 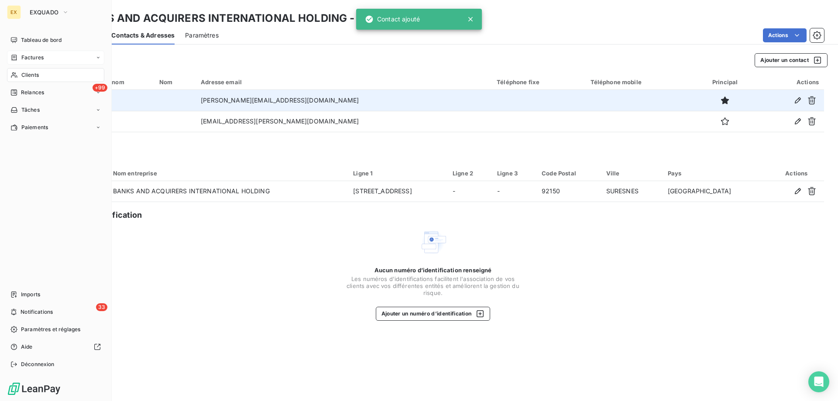 I want to click on td: BANKS AND ACQUIRERS INTERNATIONAL HOLDING, so click(x=228, y=192).